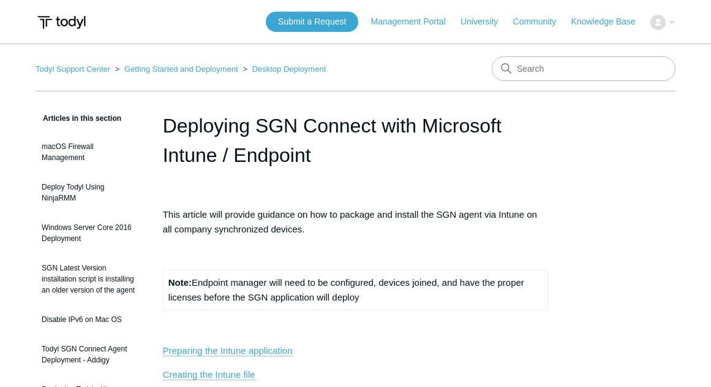 The height and width of the screenshot is (387, 711). What do you see at coordinates (90, 152) in the screenshot?
I see `a: macOS Firewall Management` at bounding box center [90, 152].